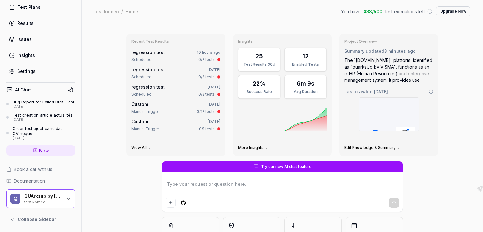 The width and height of the screenshot is (483, 232). Describe the element at coordinates (176, 42) in the screenshot. I see `h3: Recent Test Results` at that location.